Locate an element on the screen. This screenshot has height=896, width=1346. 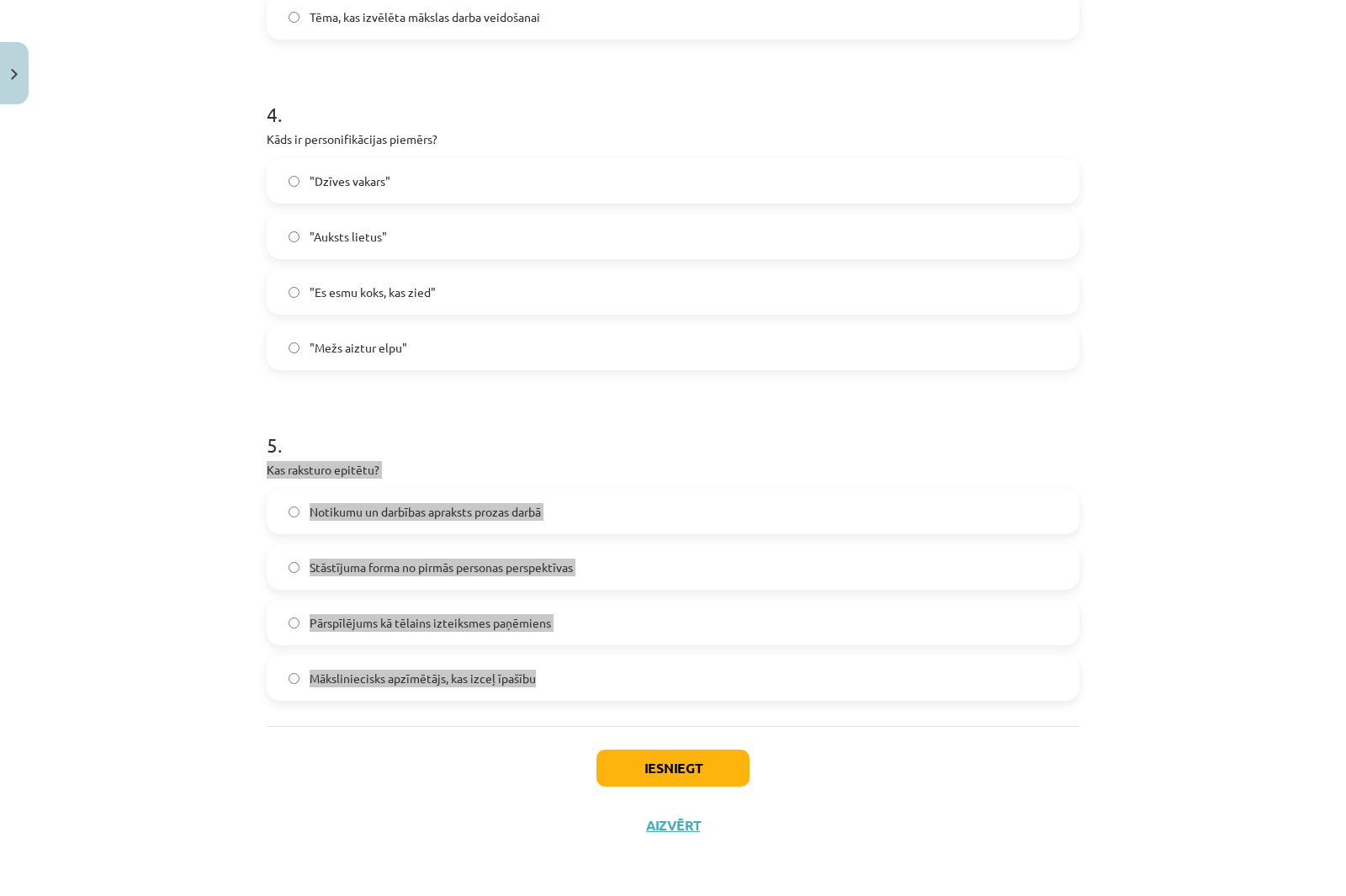
input: Stāstījuma forma no pirmās personas perspektīvas is located at coordinates (293, 567).